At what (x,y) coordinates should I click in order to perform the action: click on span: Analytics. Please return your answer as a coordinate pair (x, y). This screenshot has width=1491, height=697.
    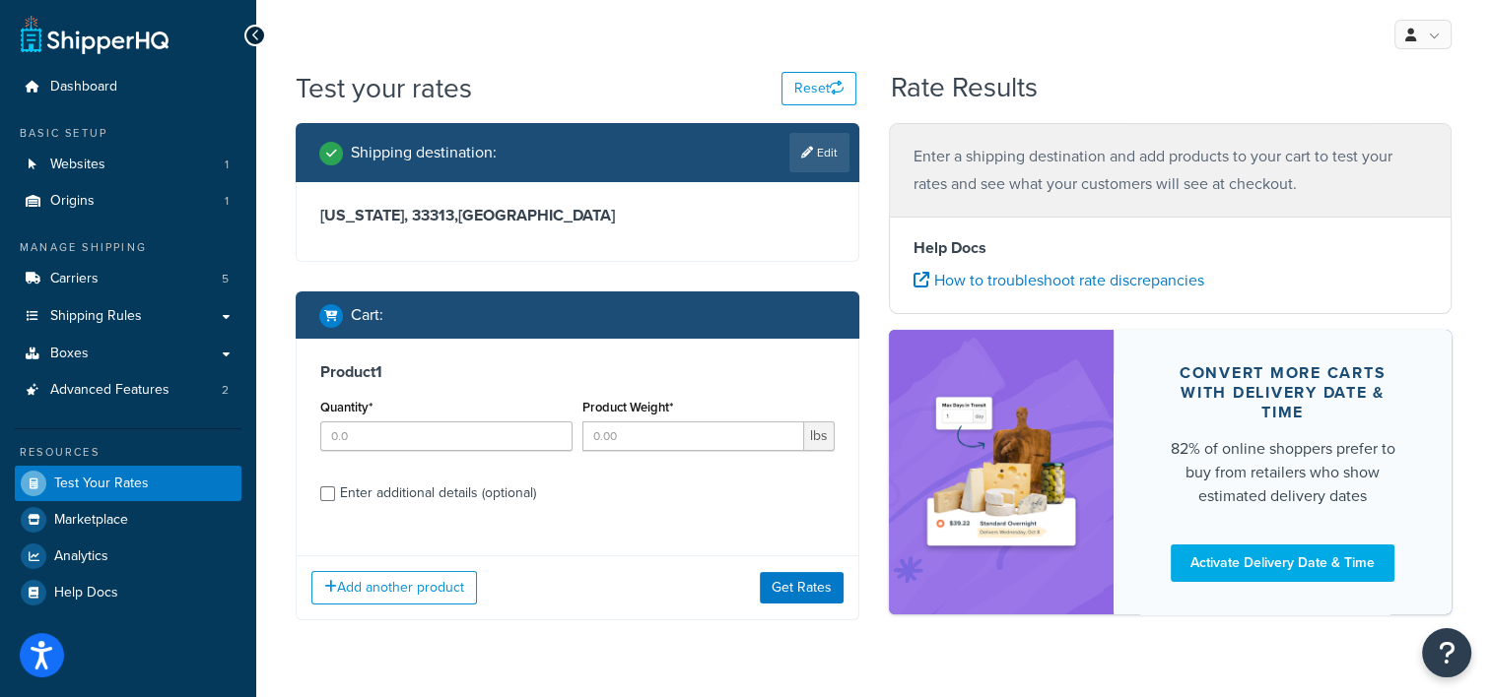
    Looking at the image, I should click on (81, 557).